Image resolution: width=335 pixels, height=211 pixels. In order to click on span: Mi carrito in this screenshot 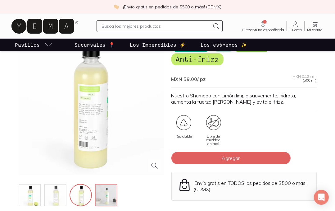, I will do `click(315, 30)`.